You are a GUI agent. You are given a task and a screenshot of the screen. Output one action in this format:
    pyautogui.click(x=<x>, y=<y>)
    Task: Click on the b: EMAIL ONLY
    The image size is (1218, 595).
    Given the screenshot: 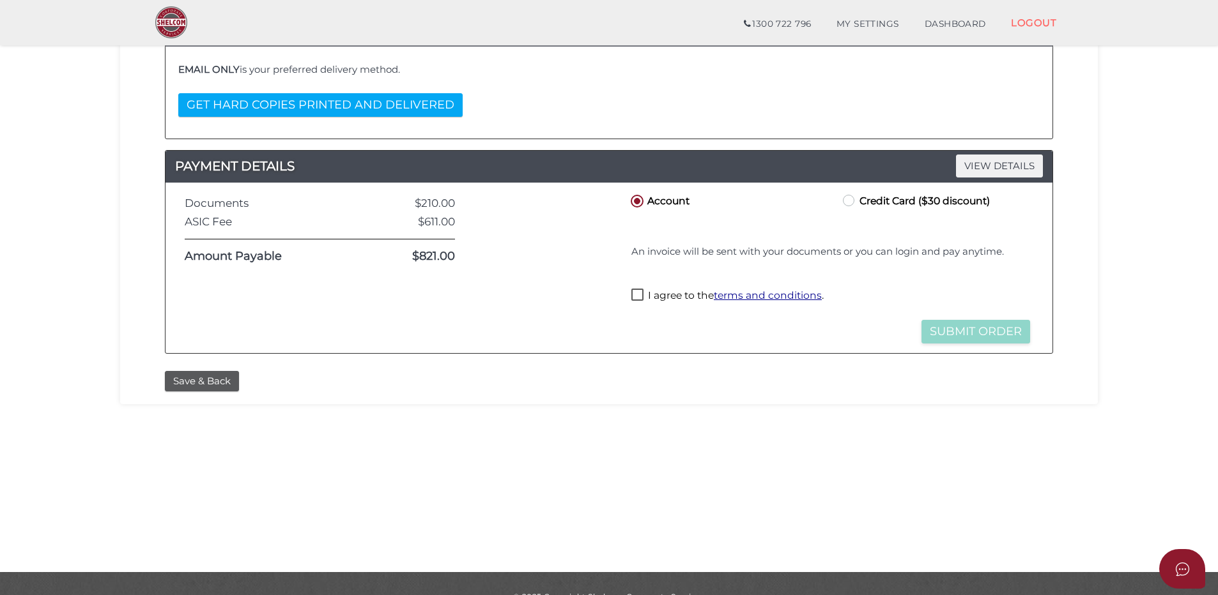 What is the action you would take?
    pyautogui.click(x=209, y=69)
    